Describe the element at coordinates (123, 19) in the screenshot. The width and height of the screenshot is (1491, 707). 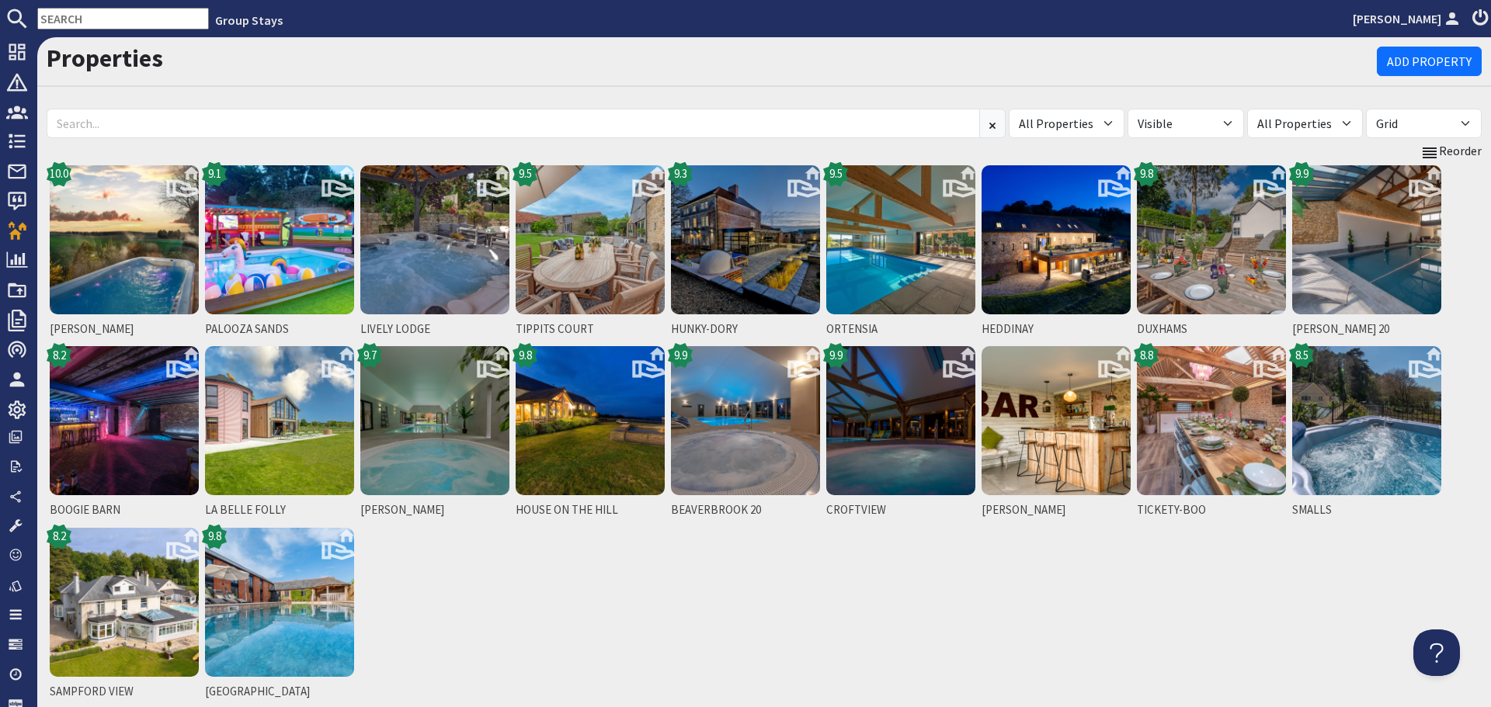
I see `input: SEARCH` at that location.